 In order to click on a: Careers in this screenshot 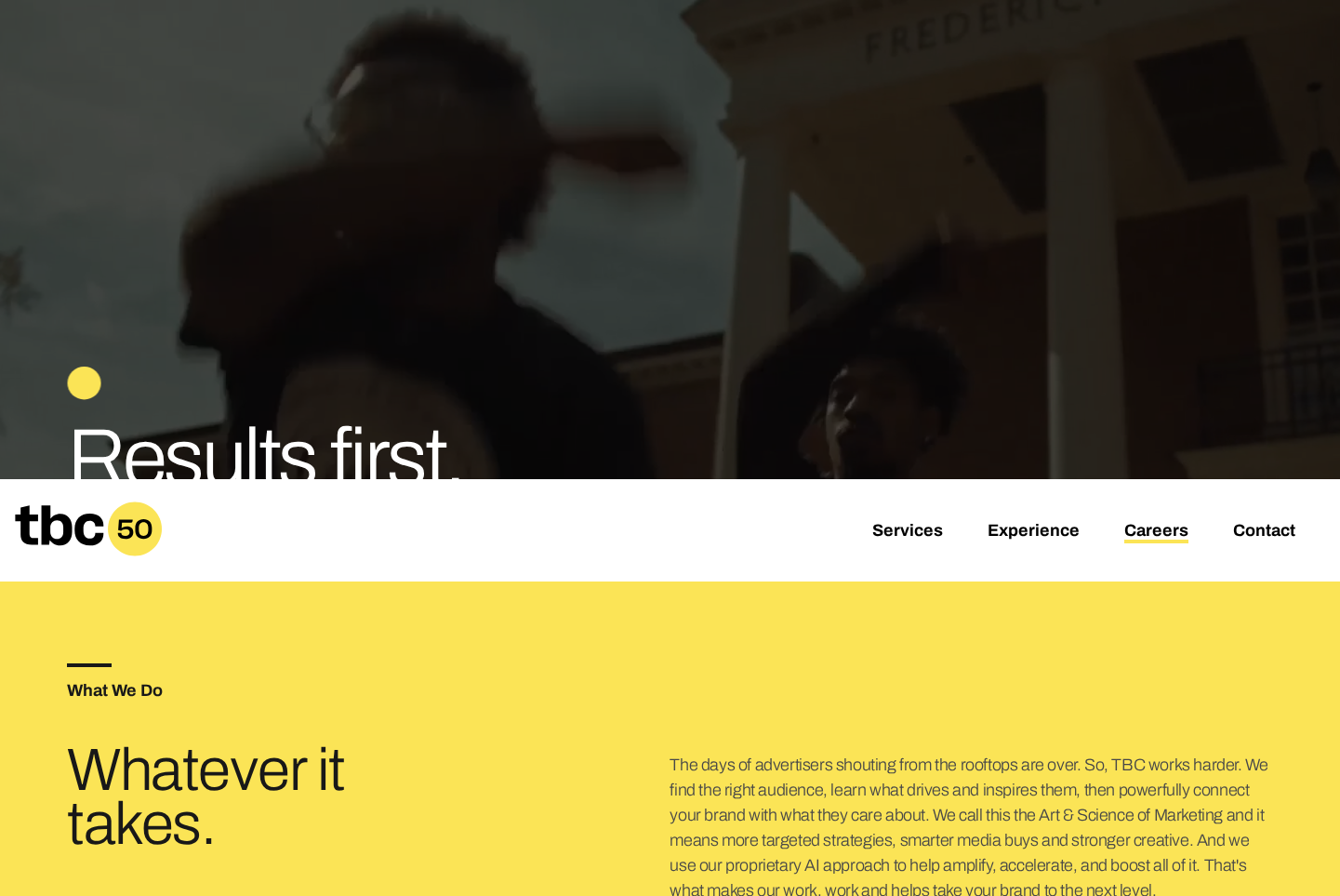, I will do `click(1156, 532)`.